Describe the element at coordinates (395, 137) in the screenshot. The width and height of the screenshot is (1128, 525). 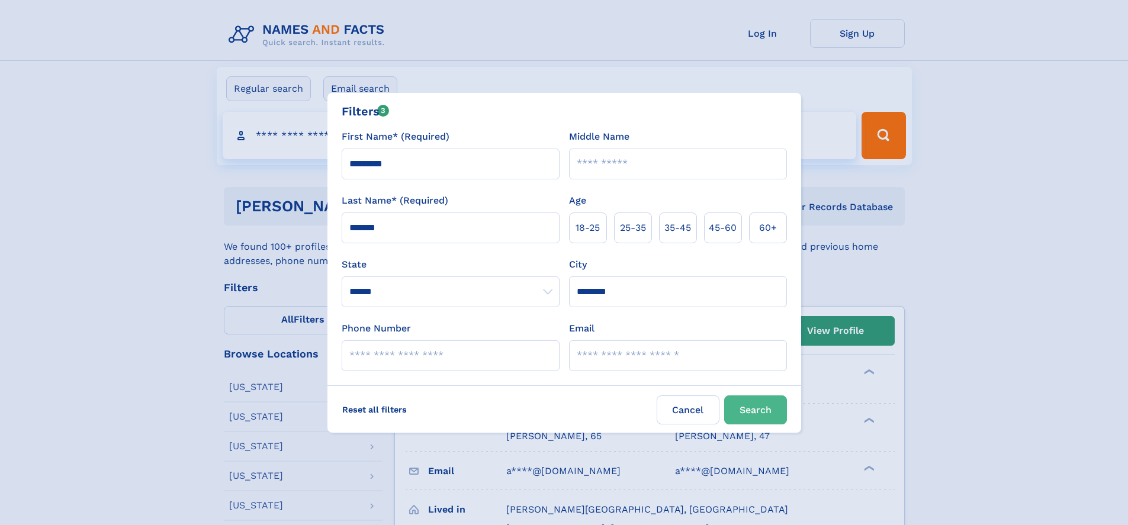
I see `label: First Name* (Required)` at that location.